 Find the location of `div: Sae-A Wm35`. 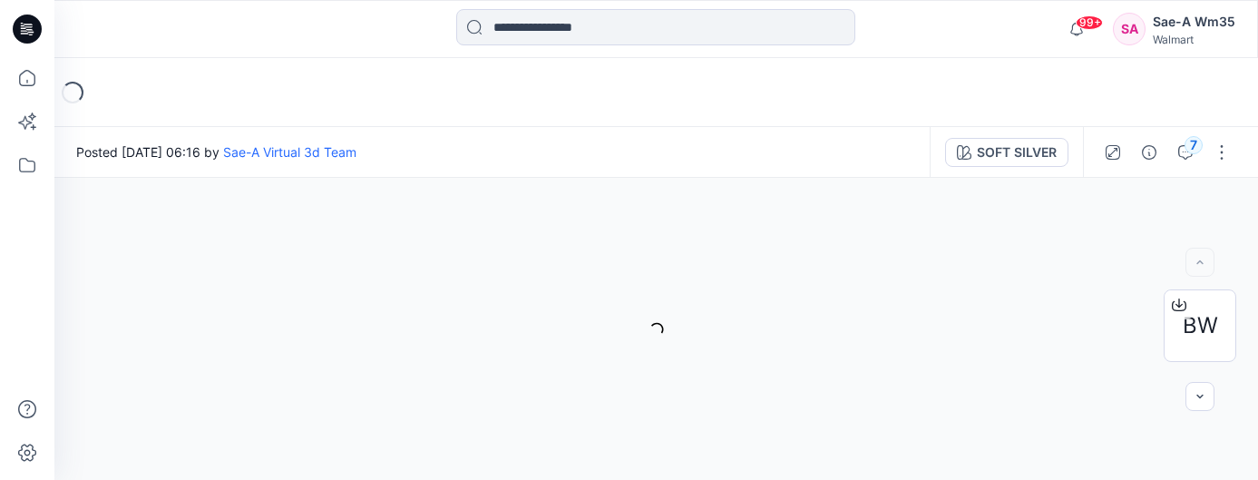

div: Sae-A Wm35 is located at coordinates (1194, 22).